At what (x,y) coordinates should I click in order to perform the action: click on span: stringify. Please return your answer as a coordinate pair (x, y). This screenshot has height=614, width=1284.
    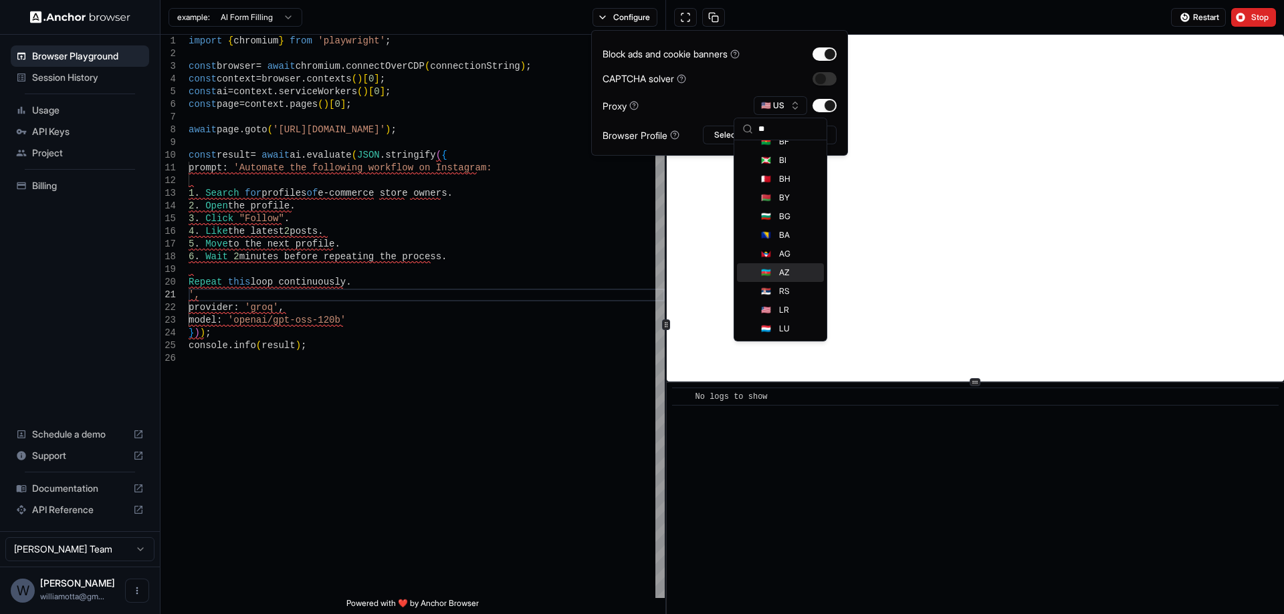
    Looking at the image, I should click on (411, 155).